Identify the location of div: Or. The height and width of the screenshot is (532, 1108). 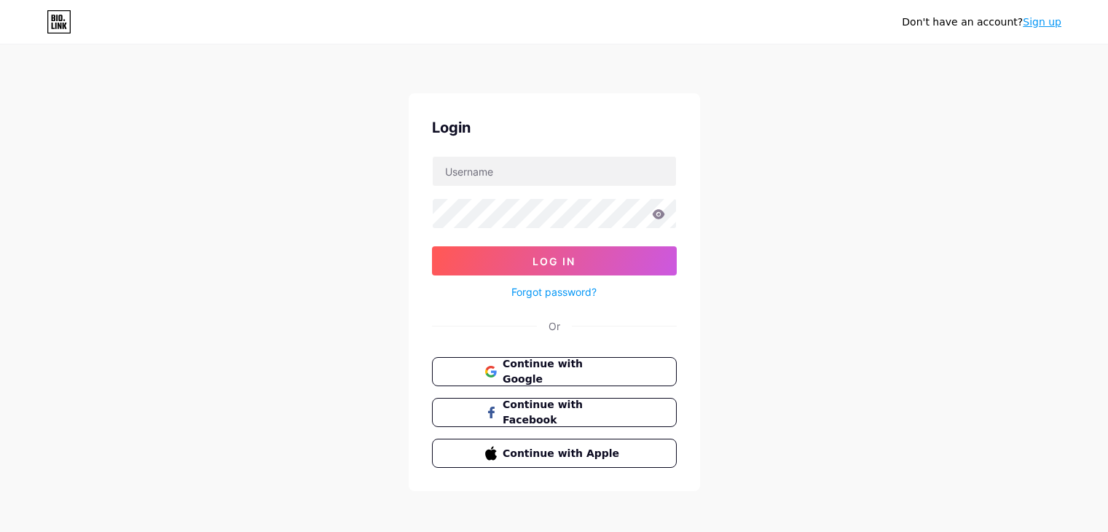
(554, 326).